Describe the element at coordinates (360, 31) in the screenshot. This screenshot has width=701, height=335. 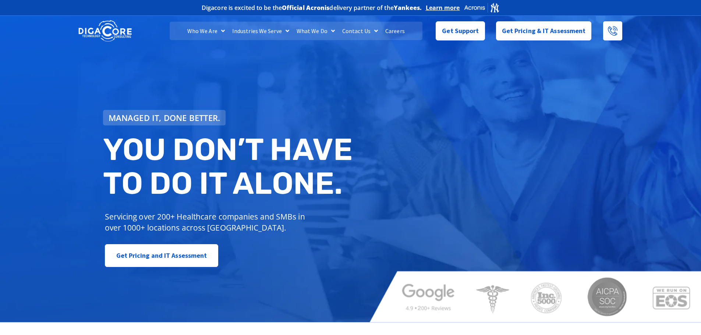
I see `a: Contact Us` at that location.